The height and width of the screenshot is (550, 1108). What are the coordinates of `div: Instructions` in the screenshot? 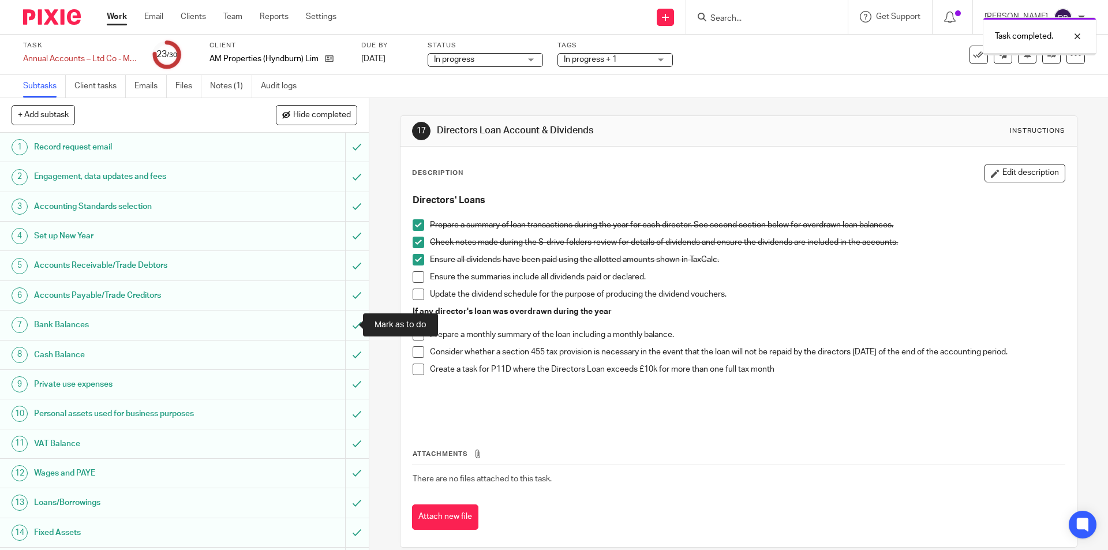 It's located at (1037, 131).